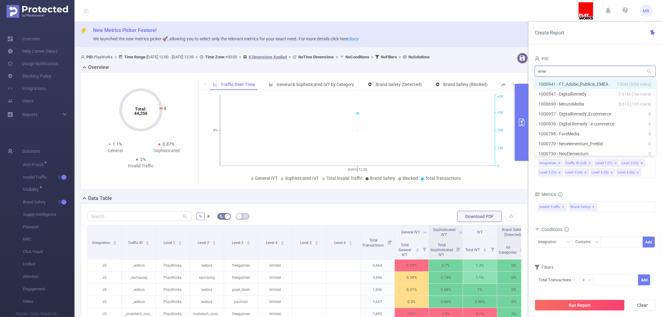 This screenshot has height=317, width=662. I want to click on button: Run Report, so click(579, 305).